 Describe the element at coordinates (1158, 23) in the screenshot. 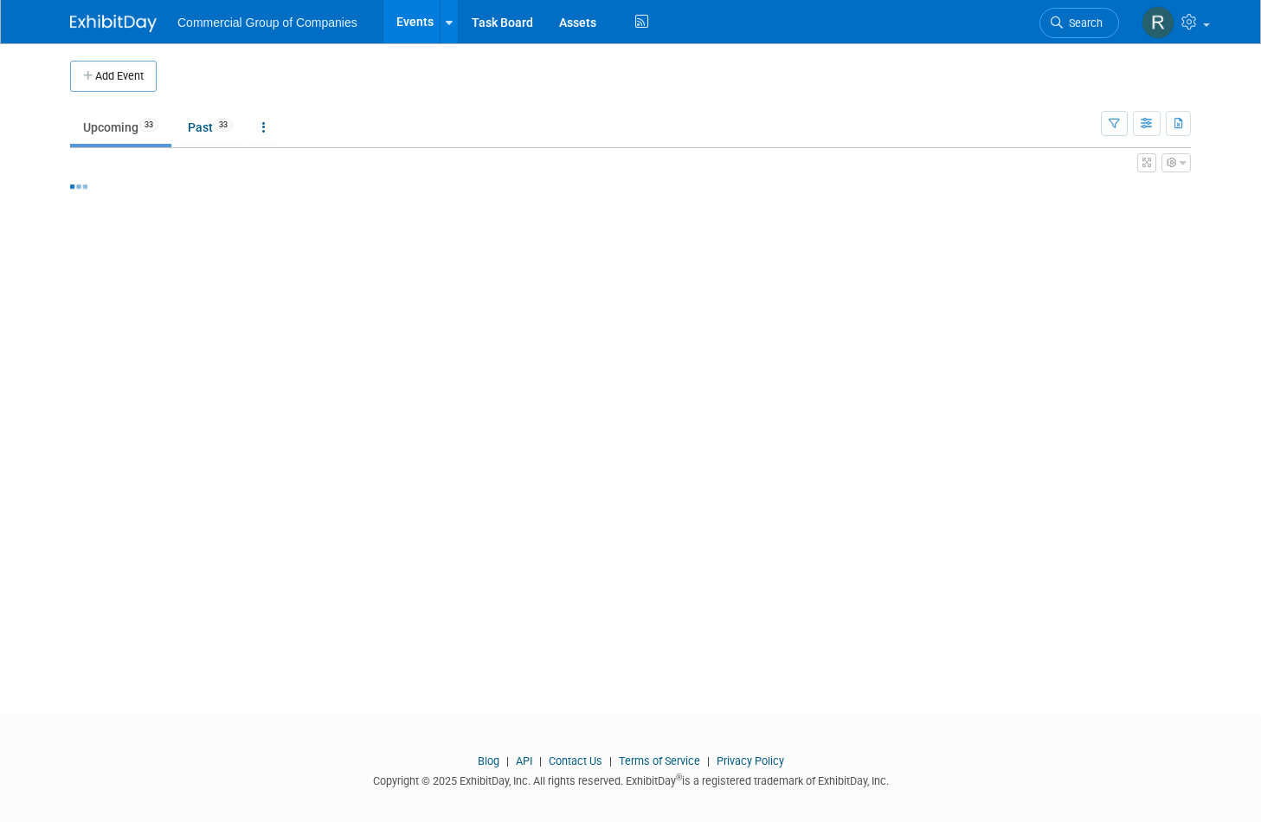

I see `img: Rod Leland` at that location.